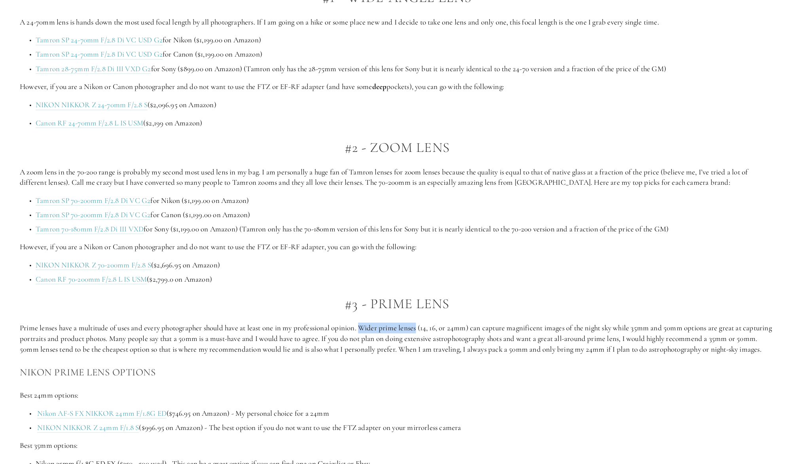  Describe the element at coordinates (91, 279) in the screenshot. I see `a: Canon RF 70-200mm F/2.8 L IS USM` at that location.